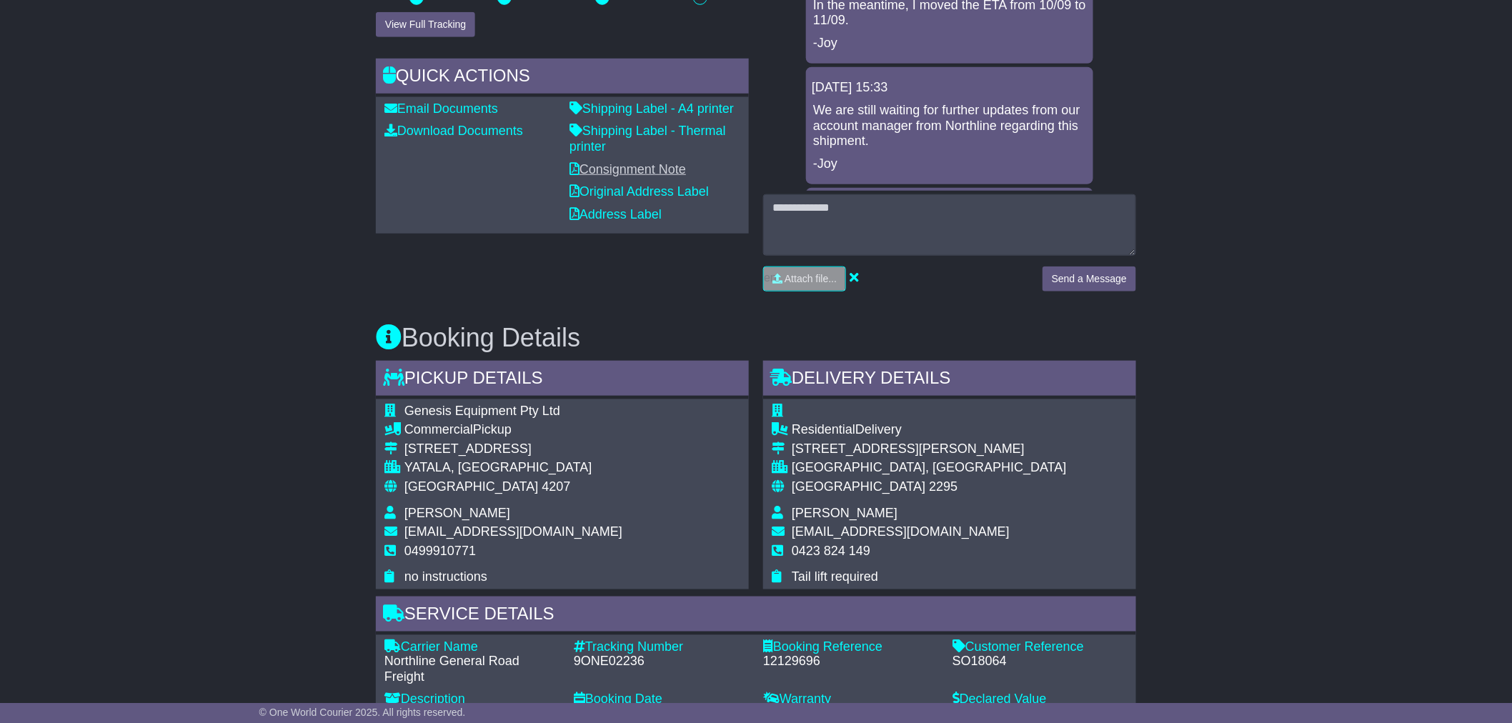 This screenshot has width=1512, height=723. I want to click on div: Pickup Details, so click(562, 380).